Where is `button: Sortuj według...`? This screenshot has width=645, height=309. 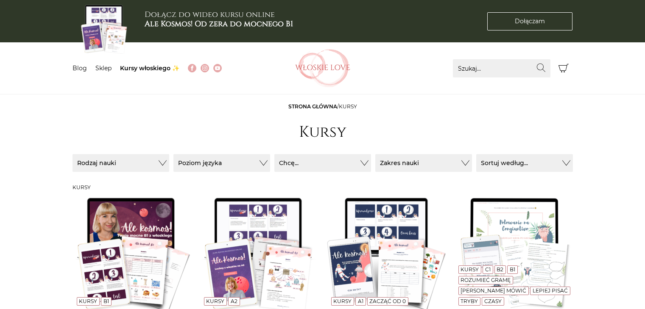
button: Sortuj według... is located at coordinates (524, 163).